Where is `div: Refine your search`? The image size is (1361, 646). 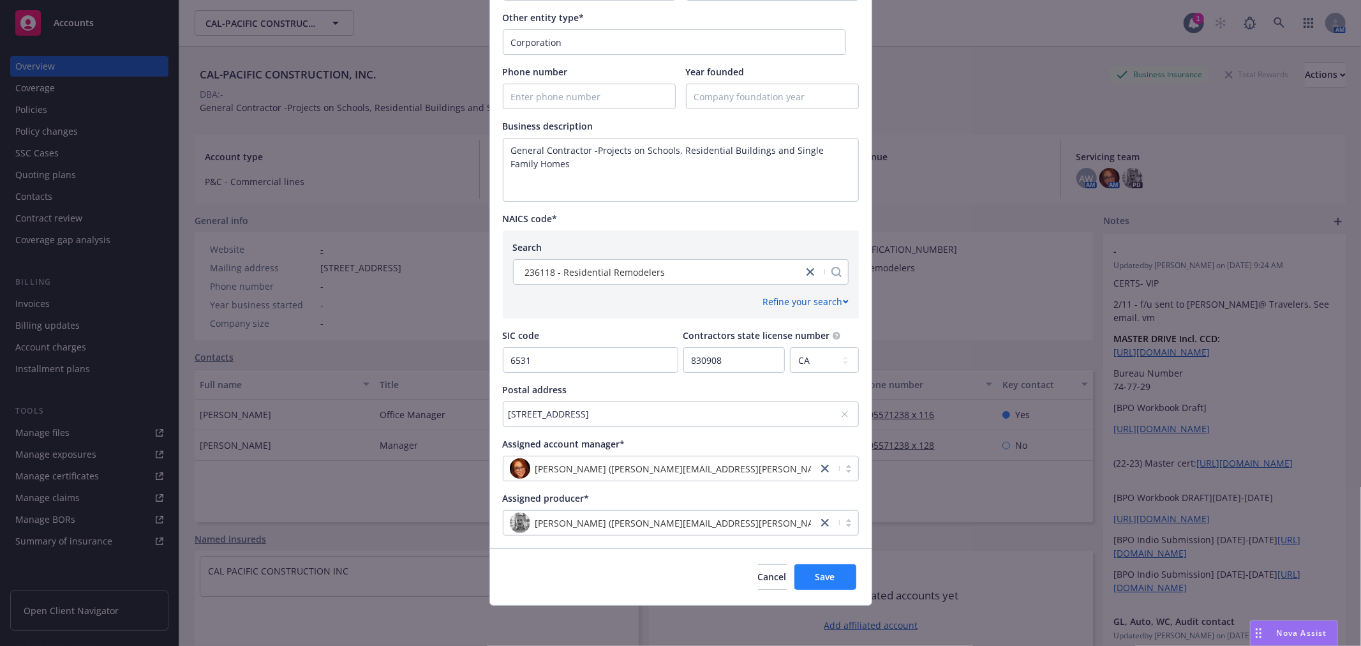
div: Refine your search is located at coordinates (806, 301).